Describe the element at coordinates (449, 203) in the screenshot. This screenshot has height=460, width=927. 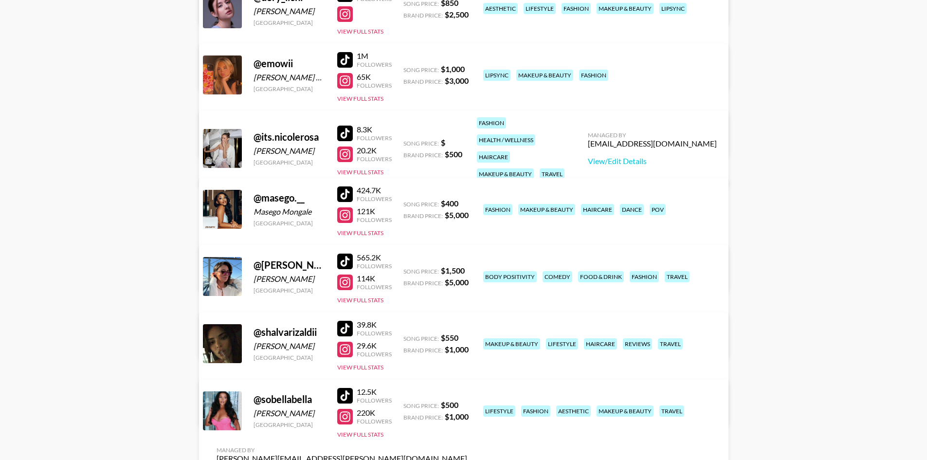
I see `strong: $ 400` at that location.